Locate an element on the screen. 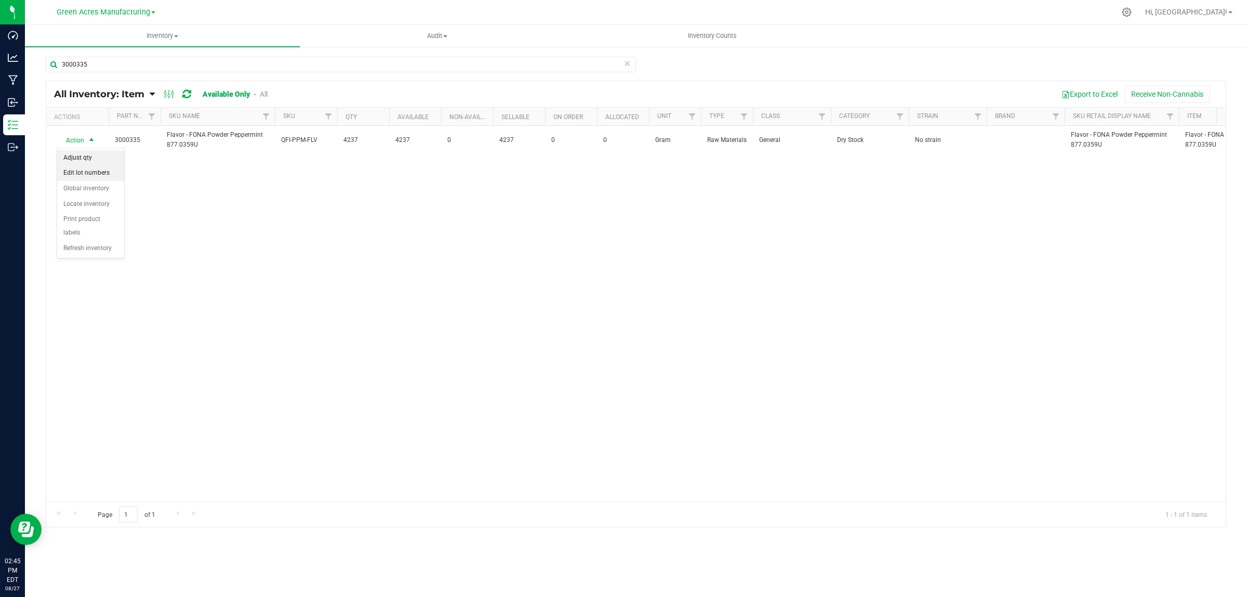 This screenshot has width=1247, height=597. button: Export to Excel is located at coordinates (1090, 94).